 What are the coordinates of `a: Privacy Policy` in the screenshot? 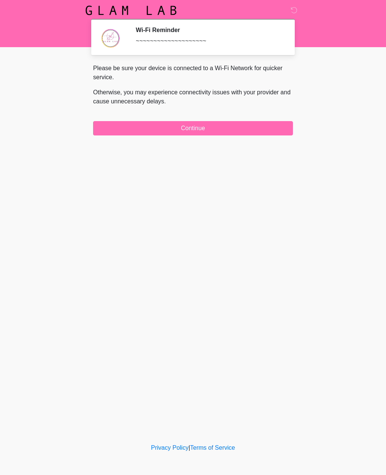 It's located at (170, 447).